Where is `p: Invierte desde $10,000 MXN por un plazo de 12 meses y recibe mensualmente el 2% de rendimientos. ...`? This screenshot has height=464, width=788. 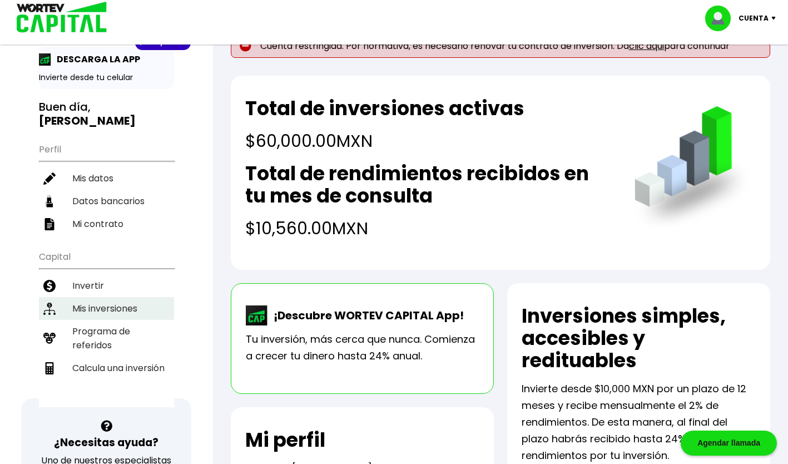
p: Invierte desde $10,000 MXN por un plazo de 12 meses y recibe mensualmente el 2% de rendimientos. ... is located at coordinates (638, 422).